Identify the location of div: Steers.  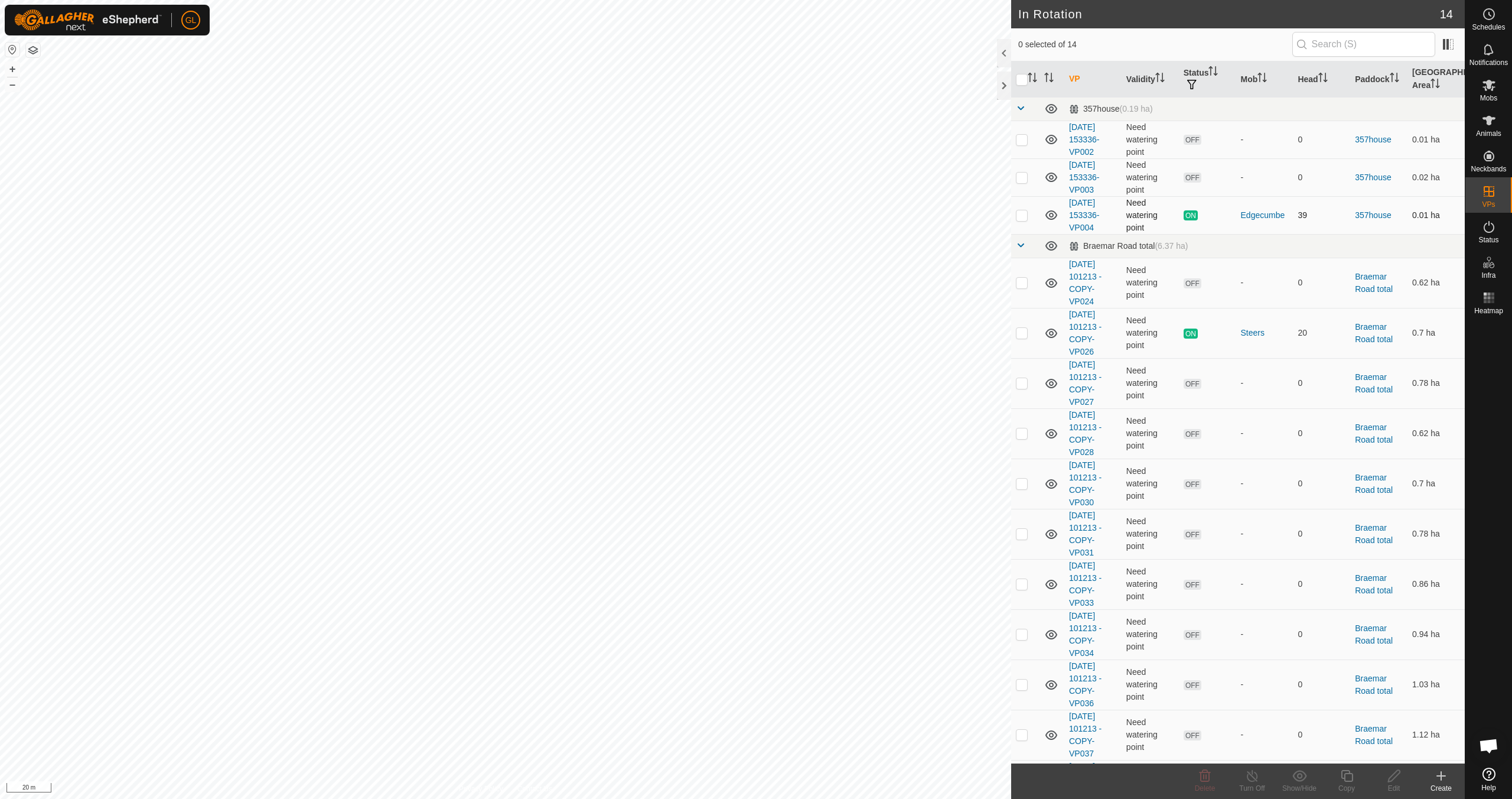
(1264, 332).